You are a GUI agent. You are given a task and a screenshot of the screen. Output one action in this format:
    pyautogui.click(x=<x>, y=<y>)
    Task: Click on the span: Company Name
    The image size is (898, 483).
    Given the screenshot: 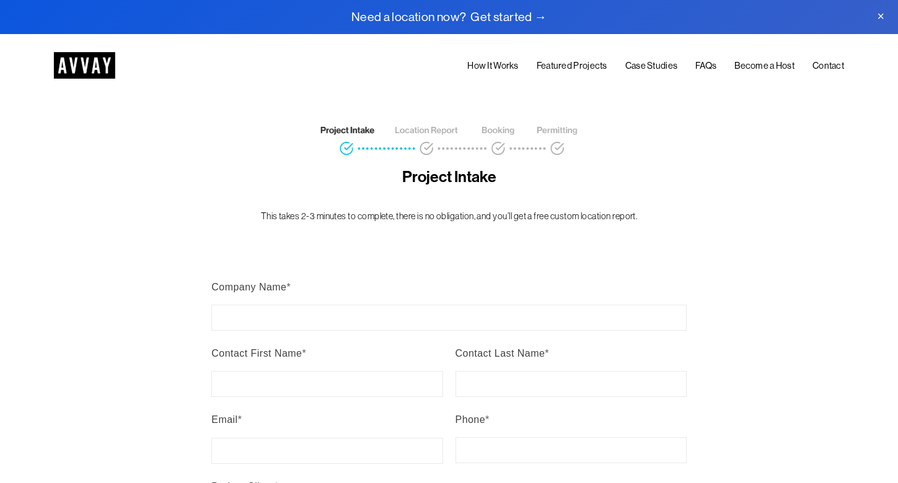 What is the action you would take?
    pyautogui.click(x=249, y=287)
    